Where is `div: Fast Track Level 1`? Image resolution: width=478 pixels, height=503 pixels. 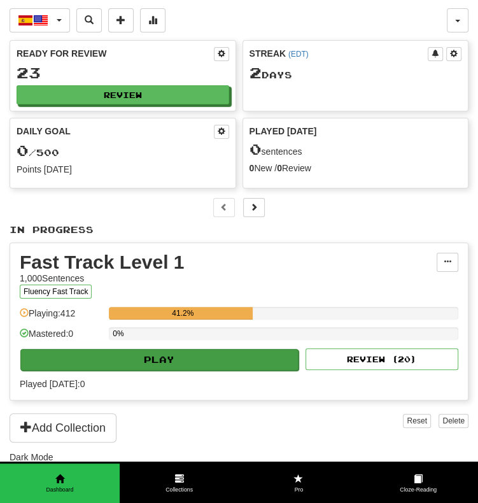
div: Fast Track Level 1 is located at coordinates (228, 262).